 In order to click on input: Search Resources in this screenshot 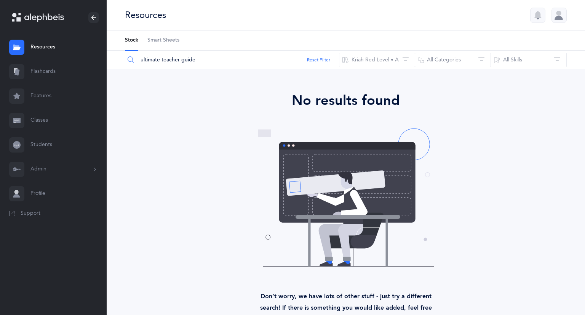, I will do `click(232, 60)`.